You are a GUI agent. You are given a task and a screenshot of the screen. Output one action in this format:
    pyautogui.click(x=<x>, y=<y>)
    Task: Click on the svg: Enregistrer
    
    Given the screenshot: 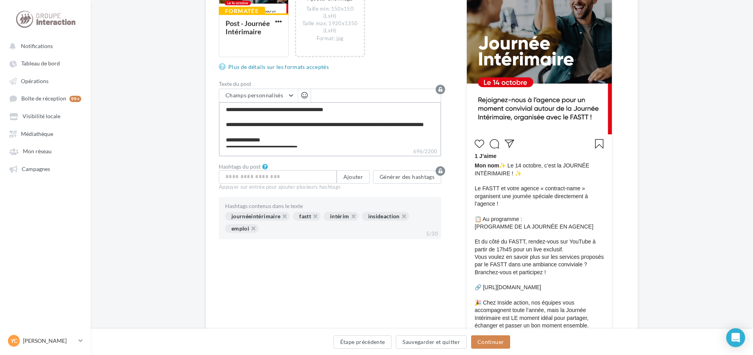 What is the action you would take?
    pyautogui.click(x=599, y=144)
    